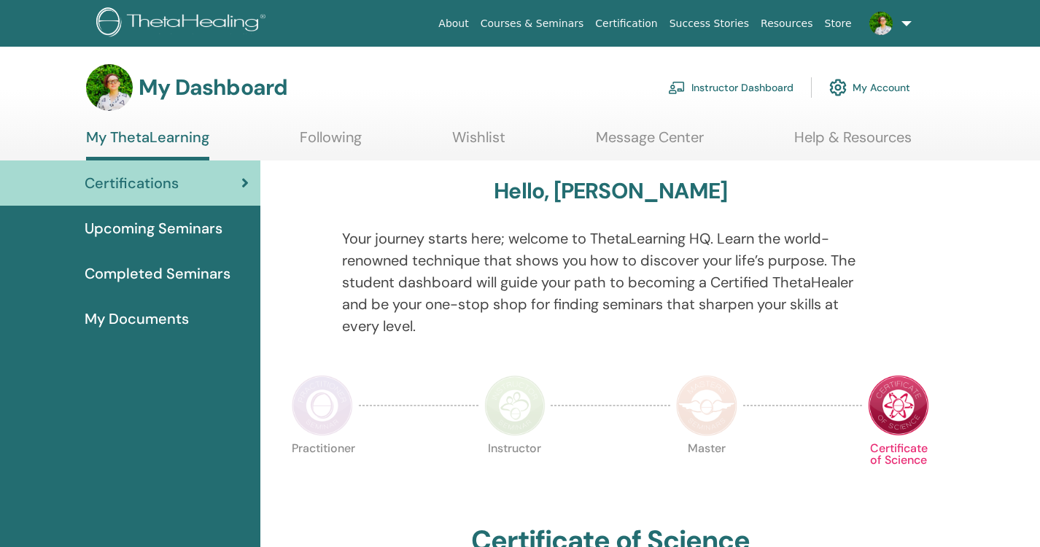  Describe the element at coordinates (147, 144) in the screenshot. I see `a: My ThetaLearning` at that location.